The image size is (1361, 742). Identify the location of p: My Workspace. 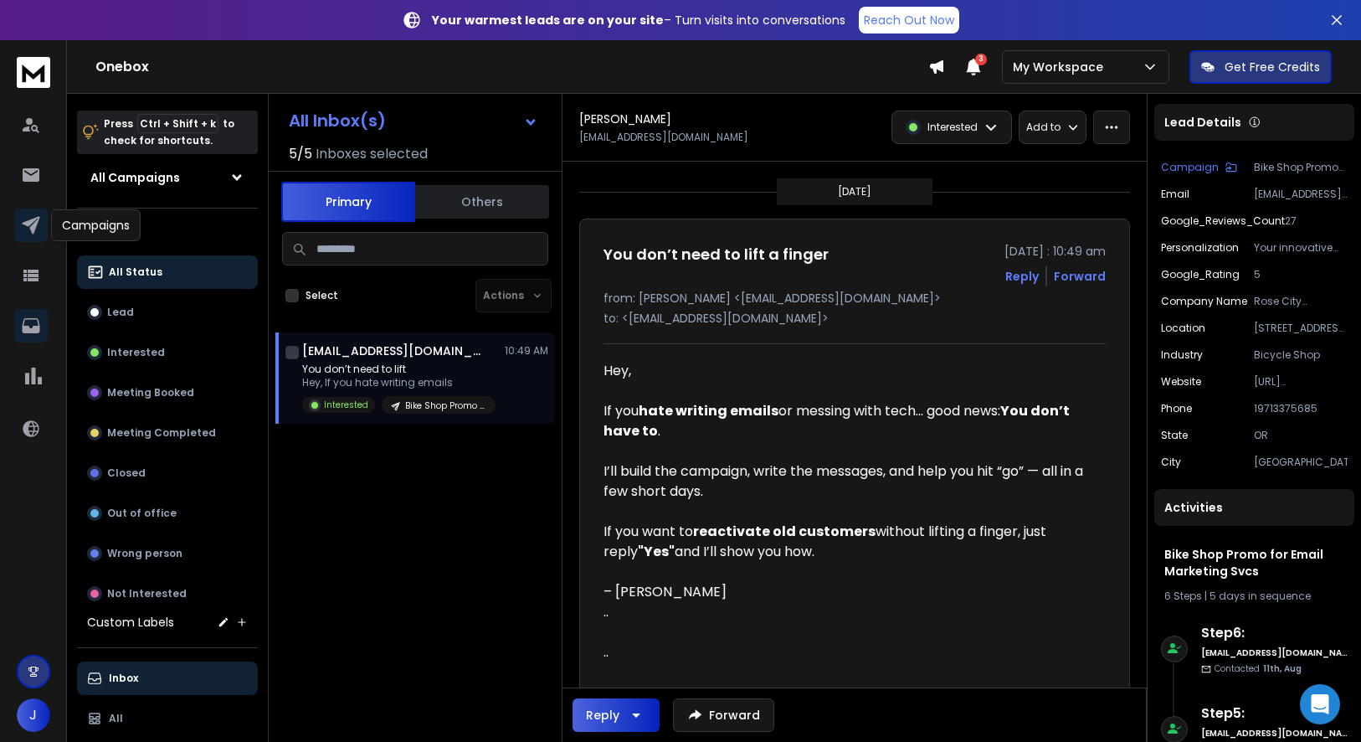
(1061, 67).